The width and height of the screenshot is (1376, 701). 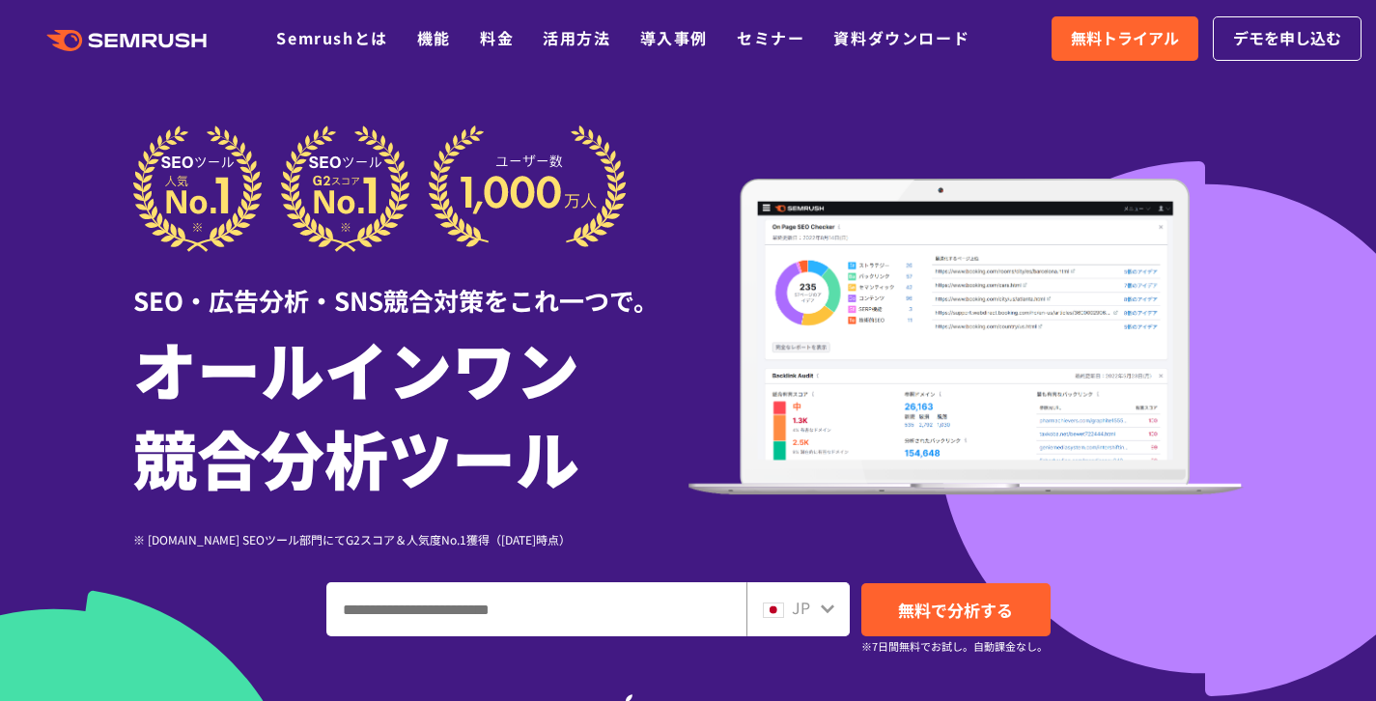 I want to click on span: JP, so click(x=801, y=607).